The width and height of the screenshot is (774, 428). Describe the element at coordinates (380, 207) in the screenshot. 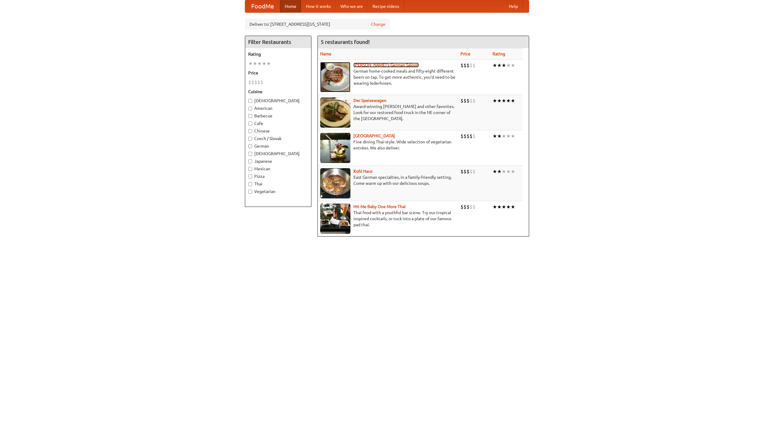

I see `a: Hit Me Baby One More Thai` at that location.